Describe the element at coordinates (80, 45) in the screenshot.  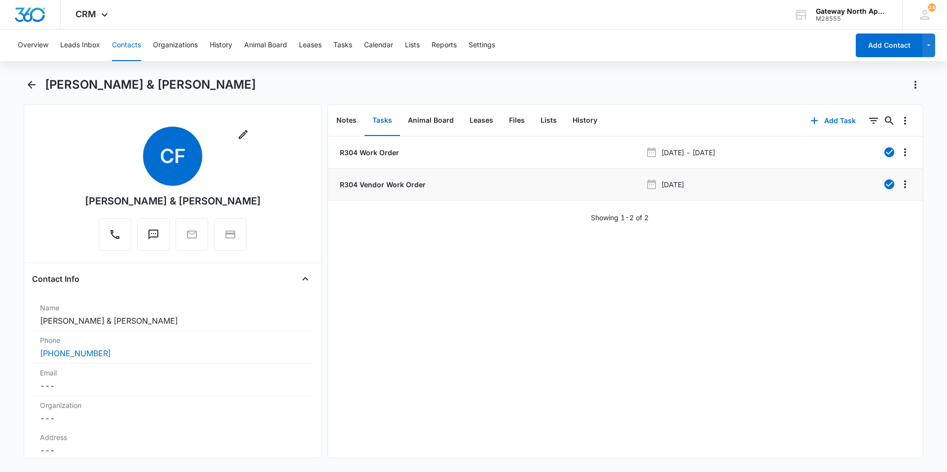
I see `button: Leads Inbox` at that location.